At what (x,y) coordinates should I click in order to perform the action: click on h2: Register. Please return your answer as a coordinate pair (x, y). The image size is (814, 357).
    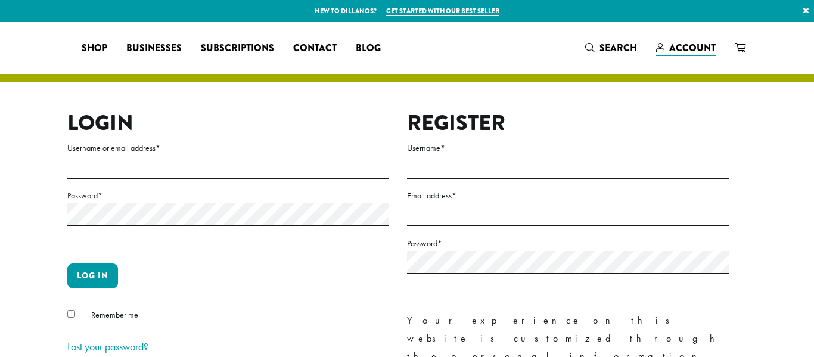
    Looking at the image, I should click on (568, 123).